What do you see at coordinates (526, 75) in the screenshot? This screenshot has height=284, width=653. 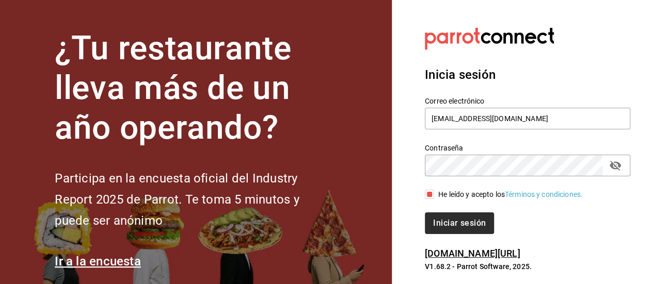 I see `h3: Inicia sesión` at bounding box center [526, 75].